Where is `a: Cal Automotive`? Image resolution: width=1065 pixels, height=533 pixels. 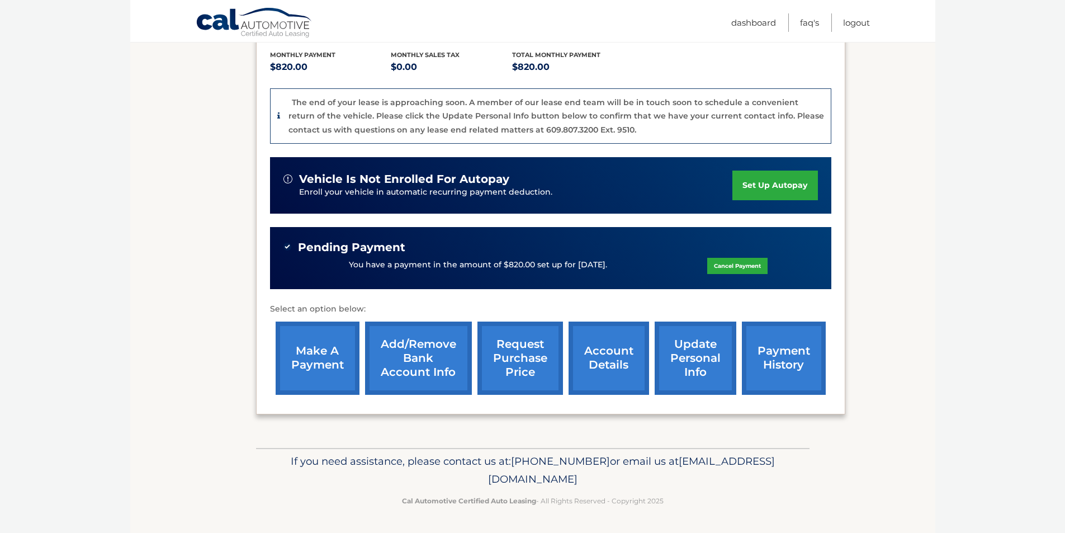
a: Cal Automotive is located at coordinates (254, 23).